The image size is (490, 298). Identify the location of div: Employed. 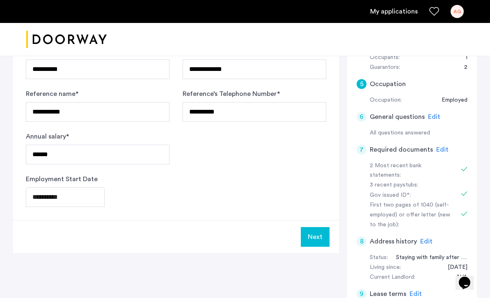
(450, 100).